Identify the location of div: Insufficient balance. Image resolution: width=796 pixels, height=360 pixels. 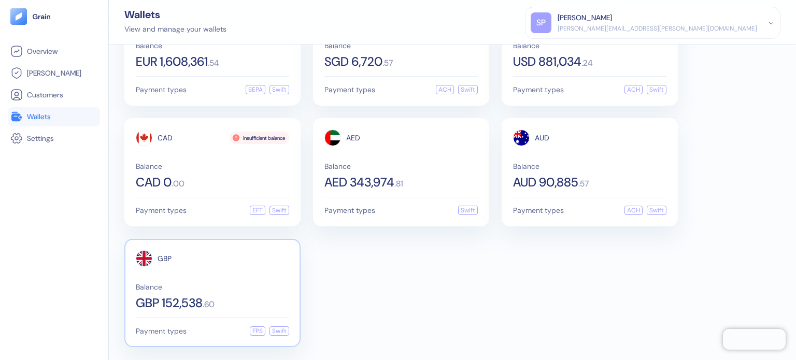
(259, 138).